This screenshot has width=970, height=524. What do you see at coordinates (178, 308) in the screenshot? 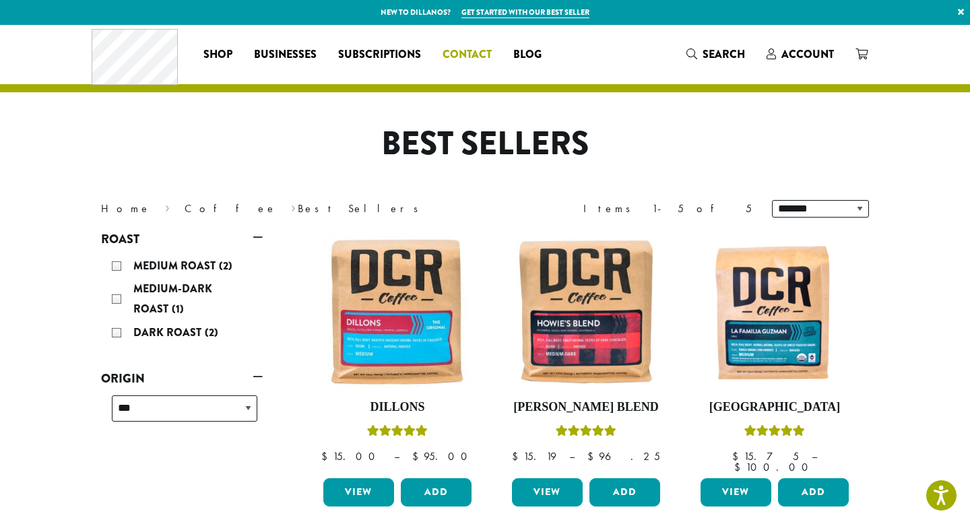
I see `span: (1)` at bounding box center [178, 308].